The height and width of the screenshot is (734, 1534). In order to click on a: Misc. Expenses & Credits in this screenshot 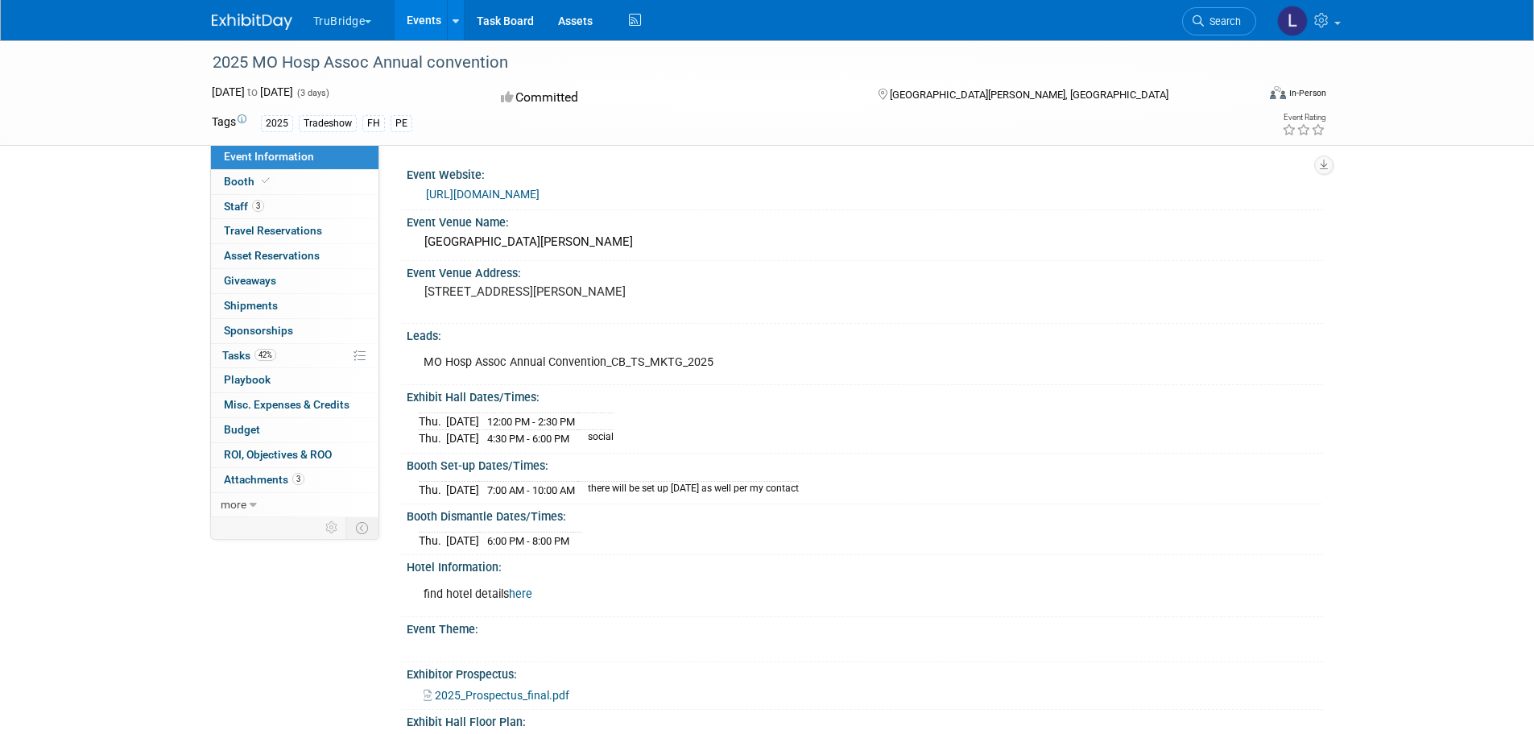, I will do `click(295, 405)`.